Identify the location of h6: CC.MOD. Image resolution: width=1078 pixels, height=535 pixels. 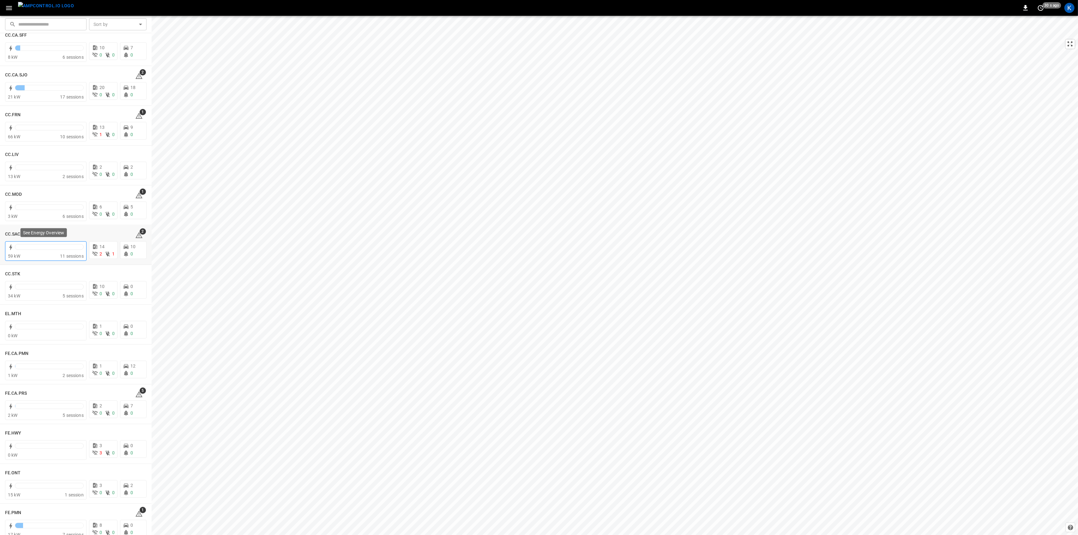
(14, 194).